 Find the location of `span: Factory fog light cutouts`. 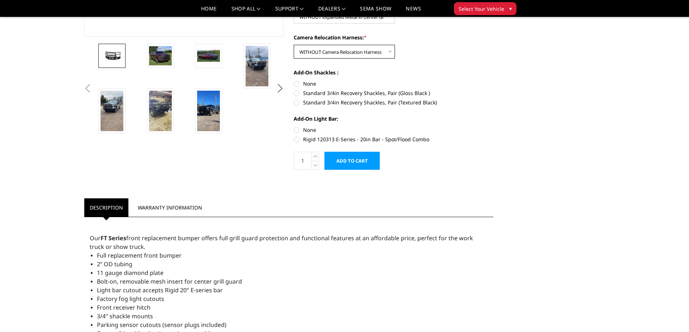

span: Factory fog light cutouts is located at coordinates (130, 299).